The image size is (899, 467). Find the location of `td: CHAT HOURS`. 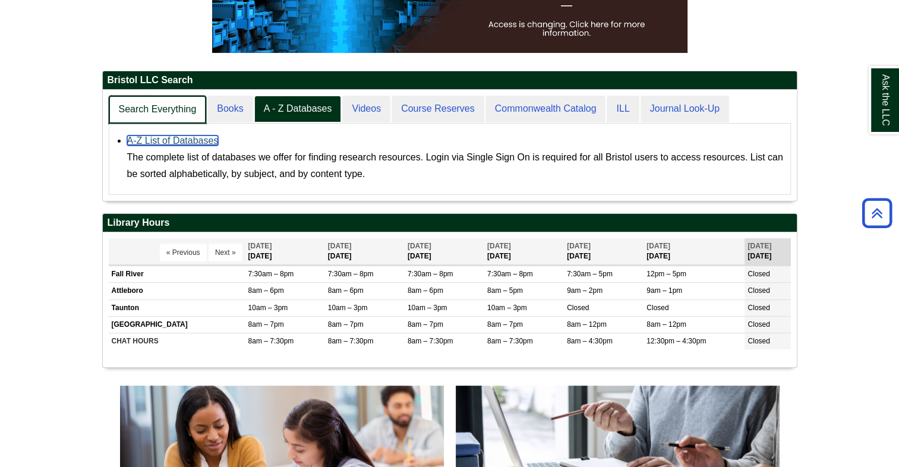

td: CHAT HOURS is located at coordinates (177, 341).